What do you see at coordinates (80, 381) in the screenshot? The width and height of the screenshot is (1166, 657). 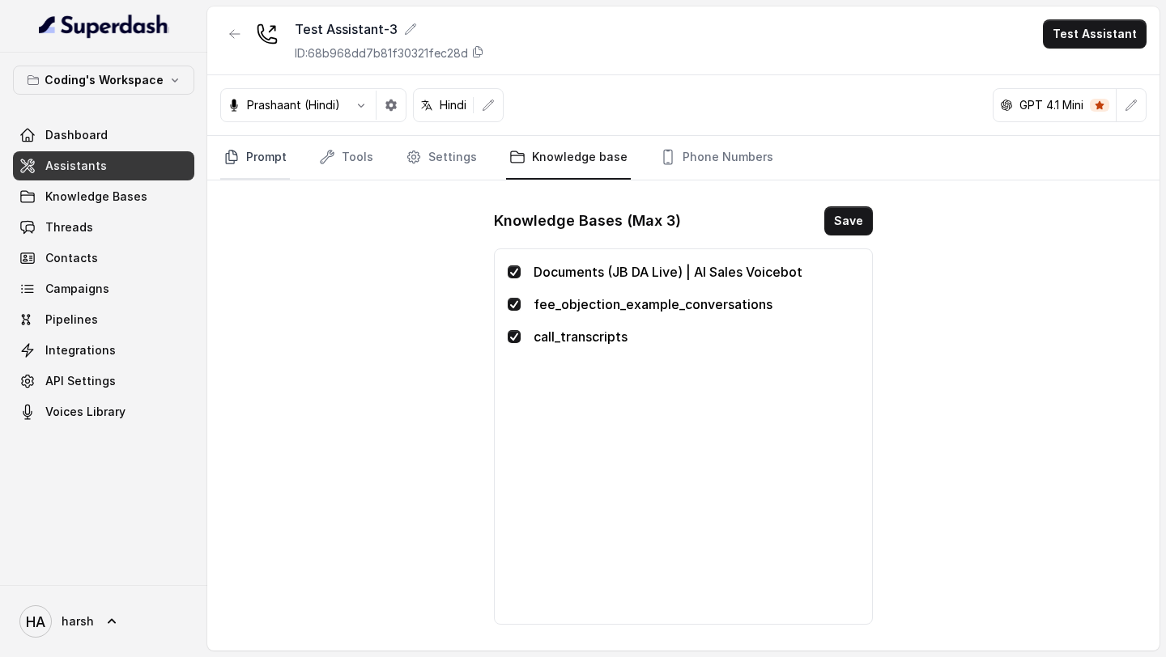 I see `span: API Settings` at bounding box center [80, 381].